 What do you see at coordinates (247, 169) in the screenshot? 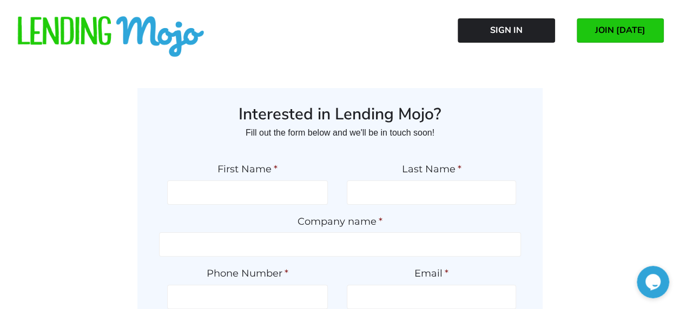
I see `label: First Name` at bounding box center [247, 169].